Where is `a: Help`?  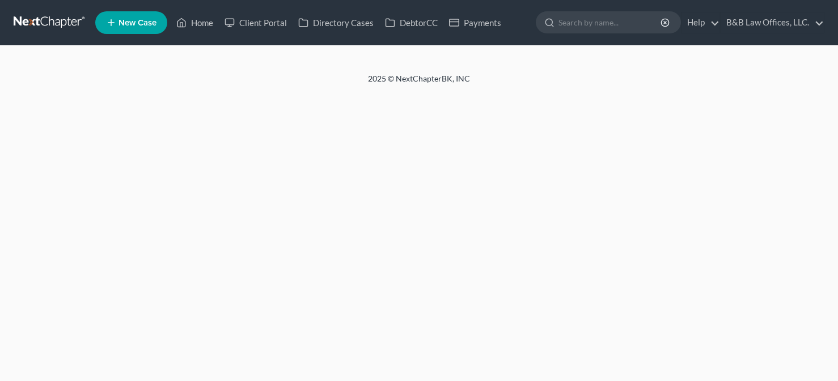 a: Help is located at coordinates (700, 23).